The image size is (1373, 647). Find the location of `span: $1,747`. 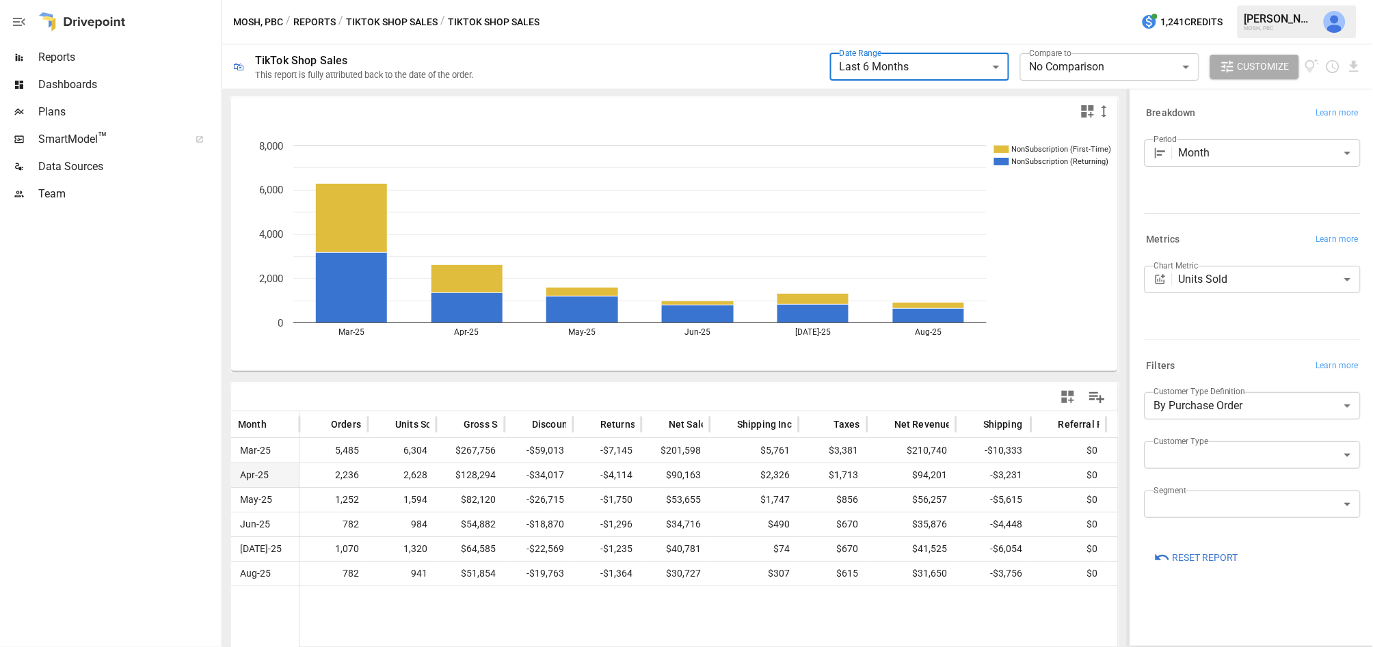

span: $1,747 is located at coordinates (754, 500).